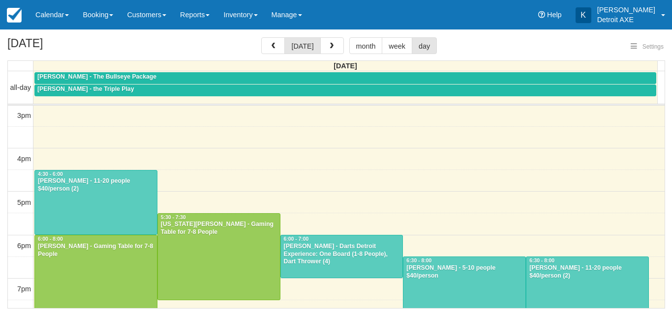  I want to click on button: day, so click(424, 46).